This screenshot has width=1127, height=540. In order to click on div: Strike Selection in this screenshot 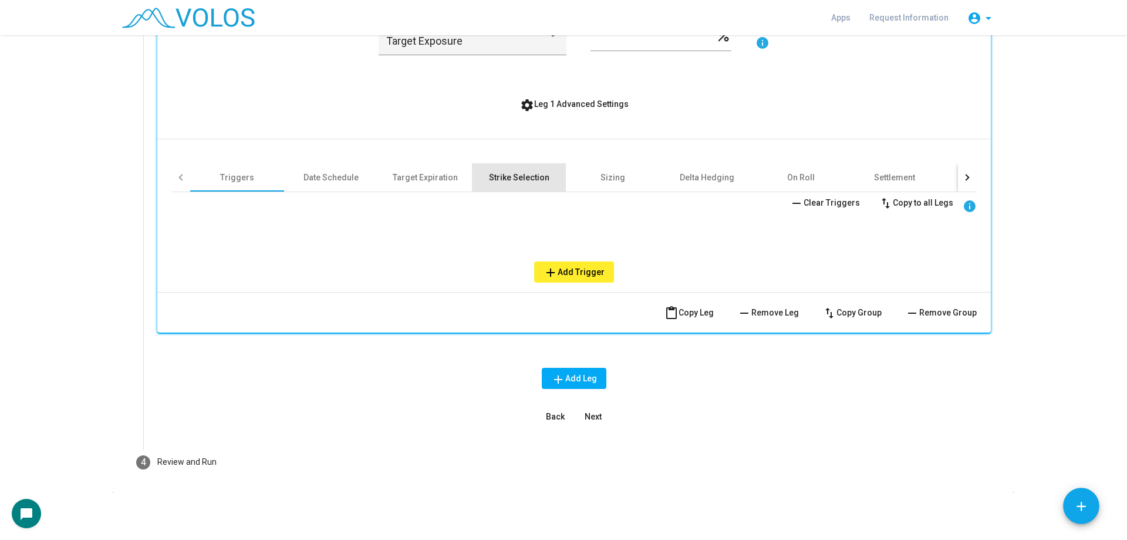, I will do `click(519, 177)`.